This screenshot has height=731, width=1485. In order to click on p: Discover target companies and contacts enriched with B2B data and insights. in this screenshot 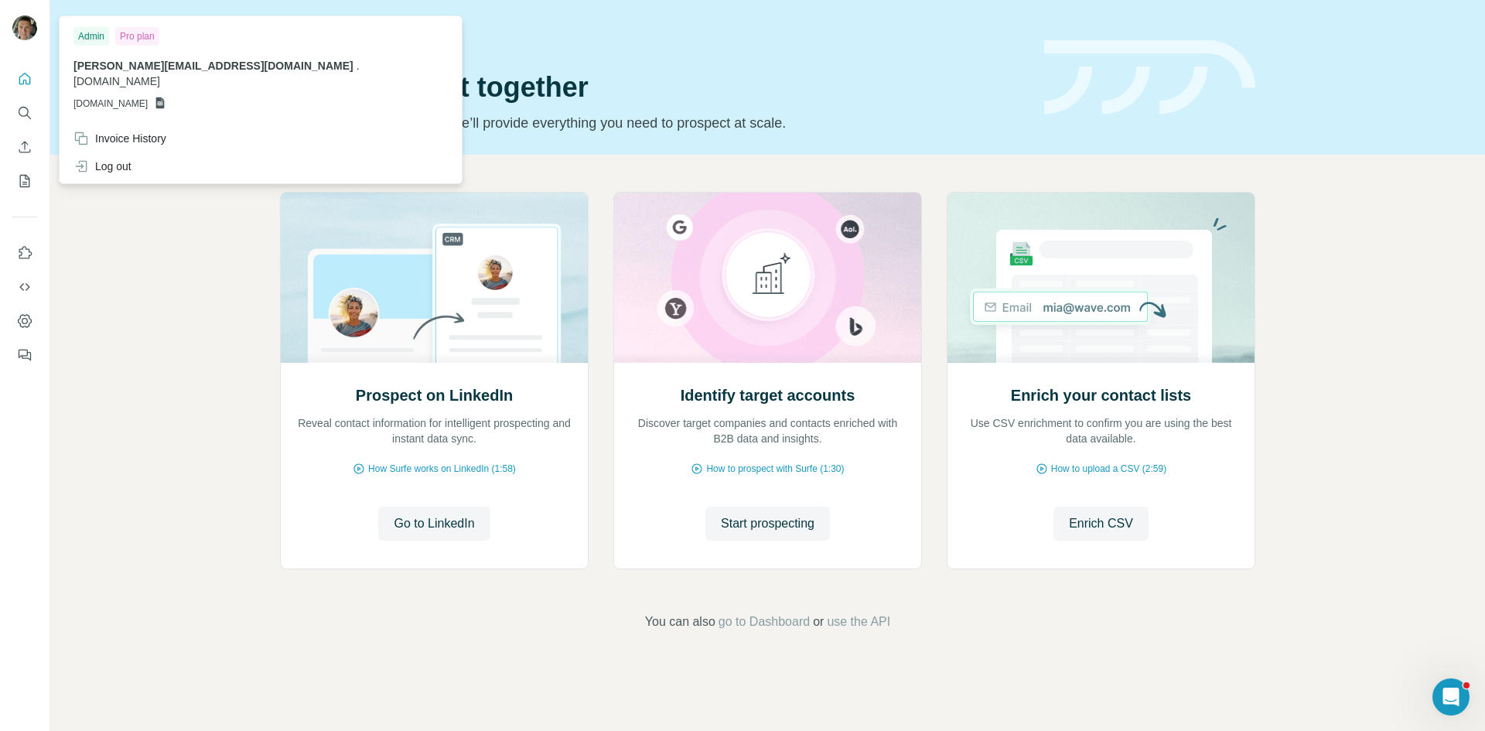, I will do `click(767, 431)`.